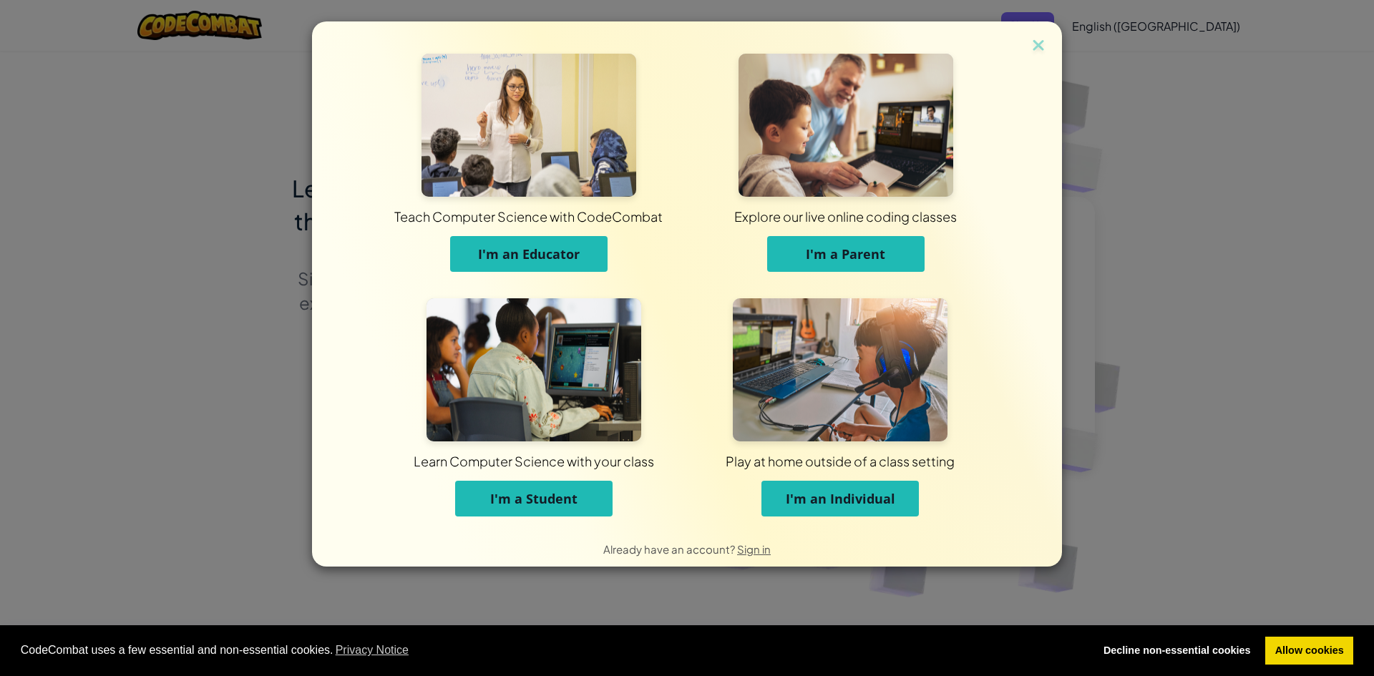 This screenshot has width=1374, height=676. What do you see at coordinates (534, 499) in the screenshot?
I see `button: I'm a Student` at bounding box center [534, 499].